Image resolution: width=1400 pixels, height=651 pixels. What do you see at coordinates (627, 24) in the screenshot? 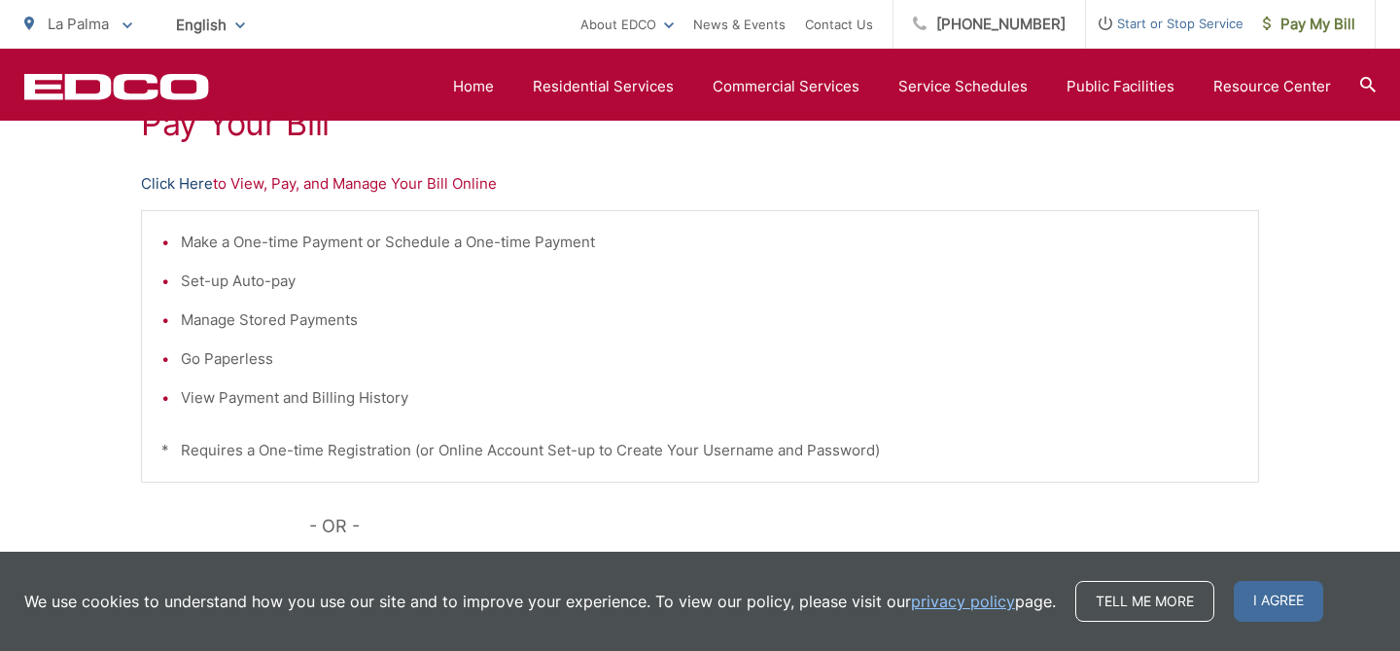
I see `a: About EDCO` at bounding box center [627, 24].